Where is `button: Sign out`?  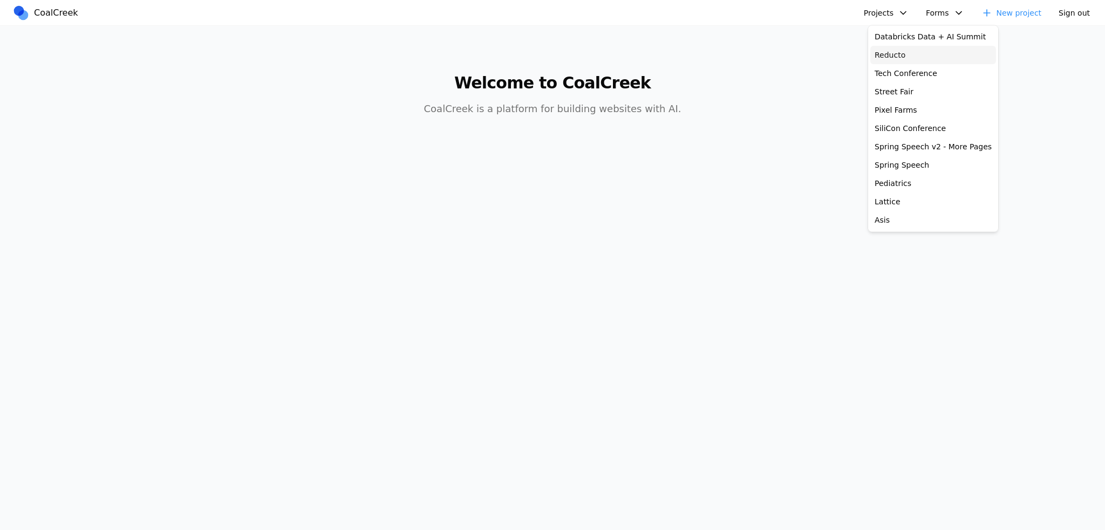 button: Sign out is located at coordinates (1074, 13).